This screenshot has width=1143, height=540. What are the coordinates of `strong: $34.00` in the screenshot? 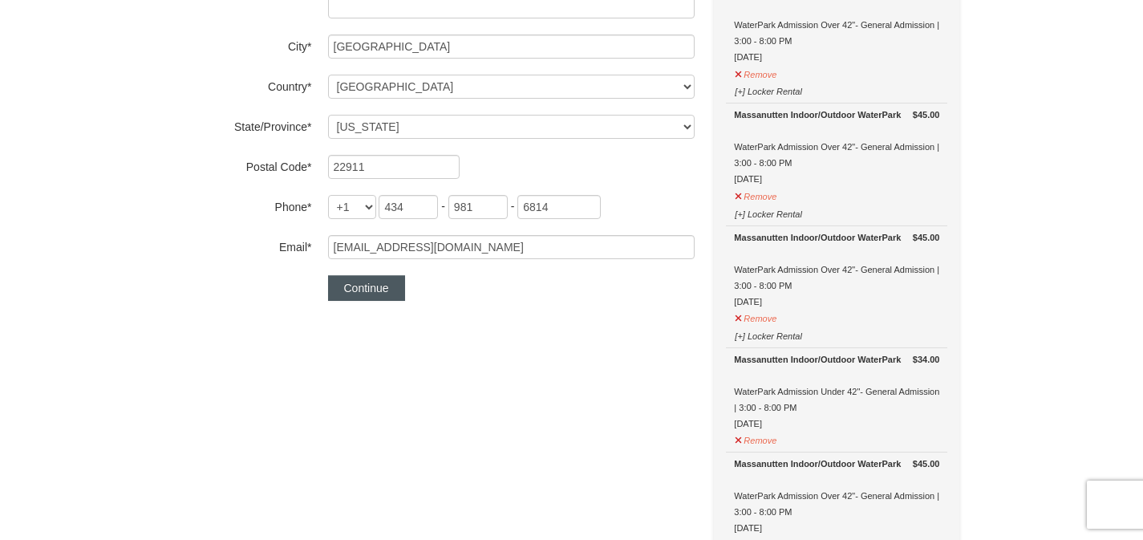 It's located at (926, 359).